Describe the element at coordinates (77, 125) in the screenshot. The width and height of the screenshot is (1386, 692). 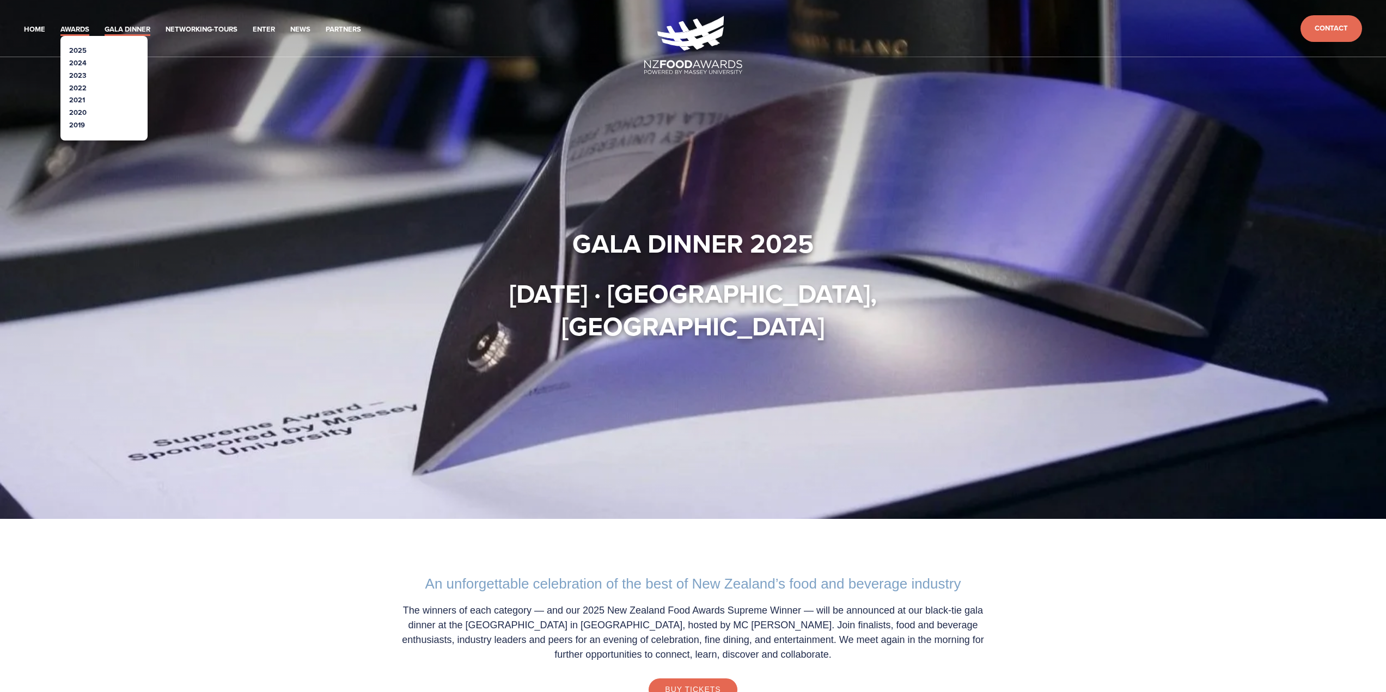
I see `a: 2019` at that location.